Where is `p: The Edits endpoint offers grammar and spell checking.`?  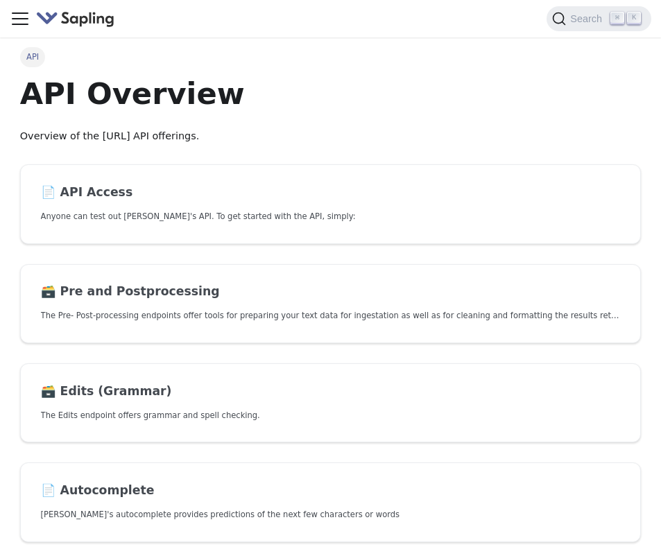
p: The Edits endpoint offers grammar and spell checking. is located at coordinates (331, 415).